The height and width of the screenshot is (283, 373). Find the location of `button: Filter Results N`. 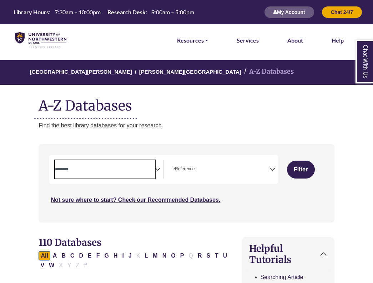

button: Filter Results N is located at coordinates (165, 255).